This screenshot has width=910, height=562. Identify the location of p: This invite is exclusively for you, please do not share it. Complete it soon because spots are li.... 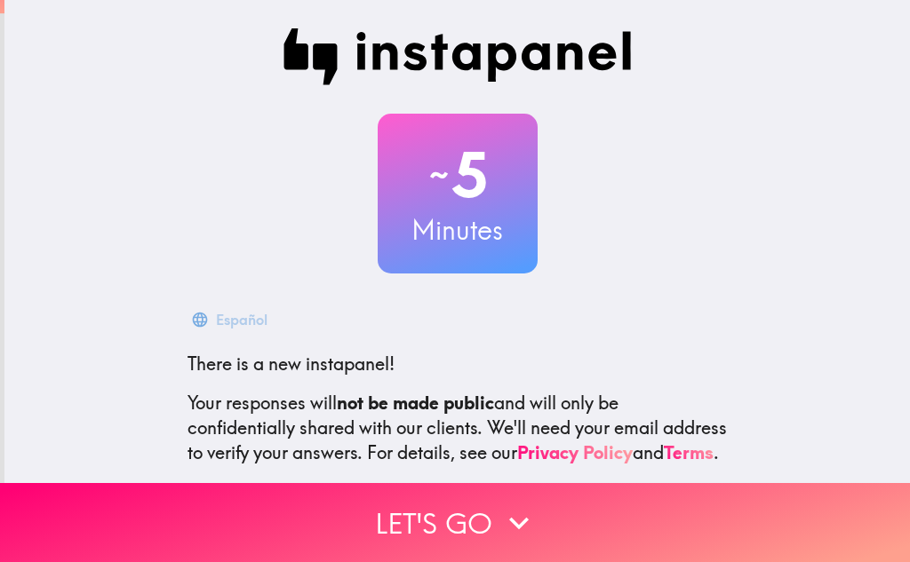
(458, 505).